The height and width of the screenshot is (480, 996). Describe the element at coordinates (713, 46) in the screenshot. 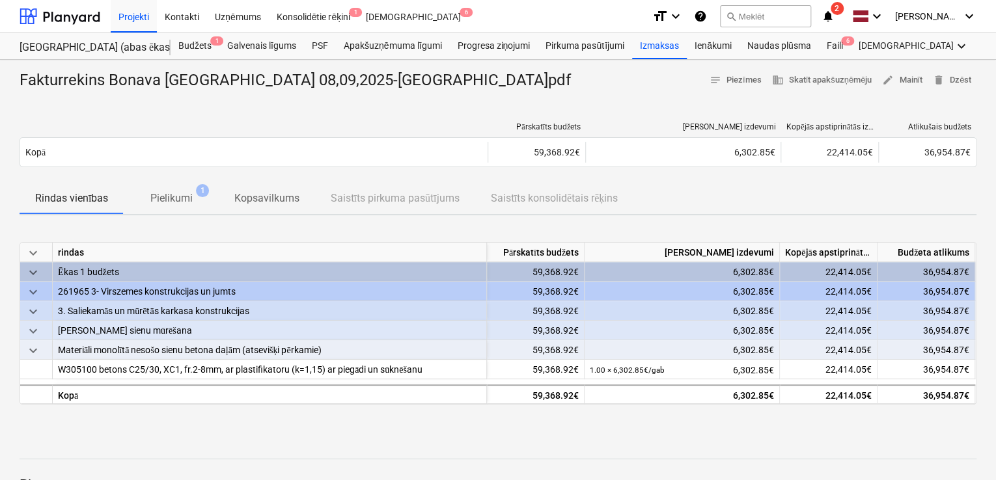

I see `a: Ienākumi` at that location.